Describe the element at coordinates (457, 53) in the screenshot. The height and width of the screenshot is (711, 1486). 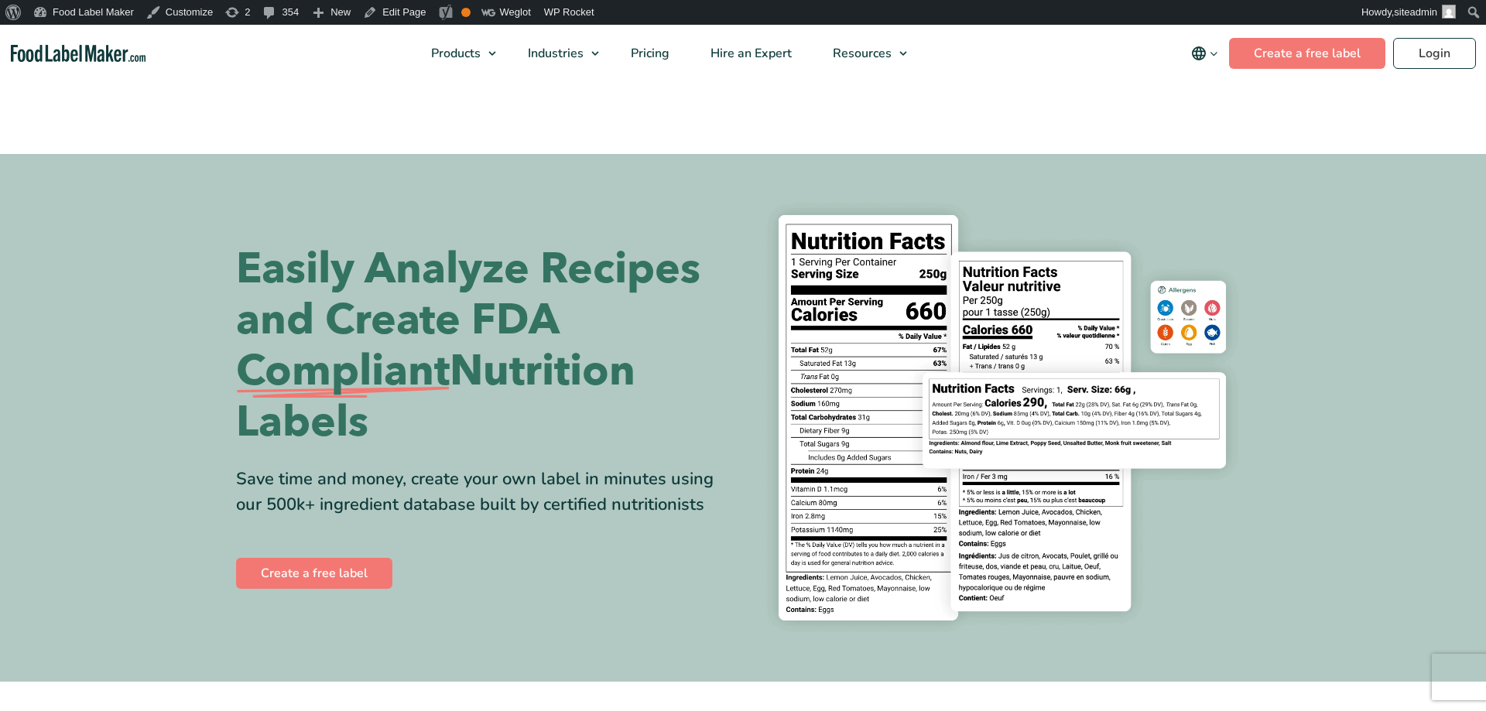
I see `a: Products` at that location.